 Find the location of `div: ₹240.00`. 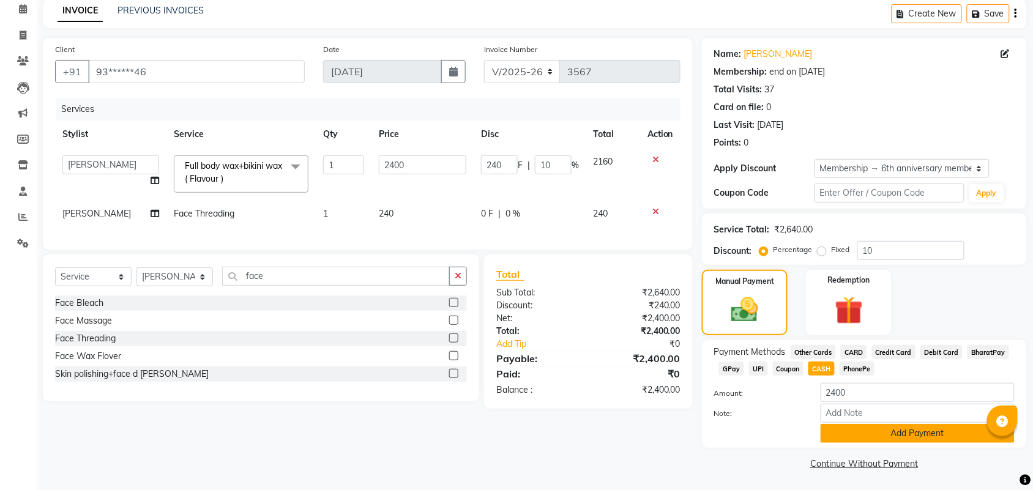

div: ₹240.00 is located at coordinates (639, 305).